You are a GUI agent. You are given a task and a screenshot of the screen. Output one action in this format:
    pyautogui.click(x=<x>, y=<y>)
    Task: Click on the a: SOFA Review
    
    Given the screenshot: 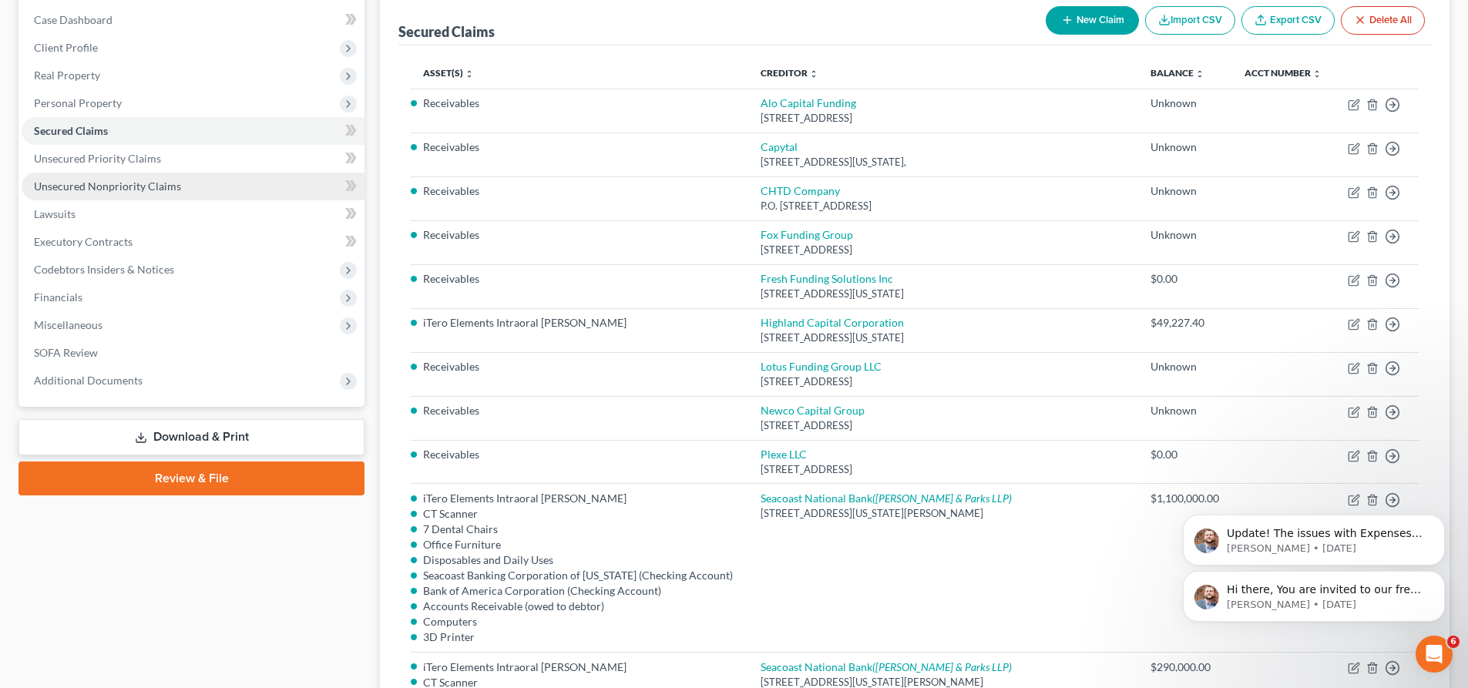 What is the action you would take?
    pyautogui.click(x=193, y=353)
    